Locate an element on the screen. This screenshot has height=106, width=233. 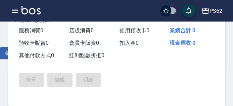
span: 扣入金 0 is located at coordinates (129, 43).